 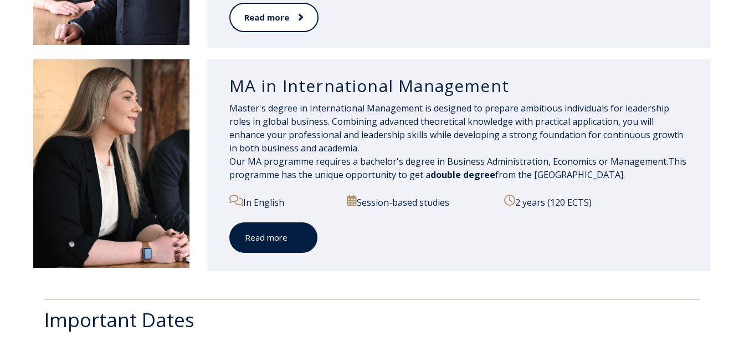 What do you see at coordinates (419, 202) in the screenshot?
I see `p: Session-based studies` at bounding box center [419, 202].